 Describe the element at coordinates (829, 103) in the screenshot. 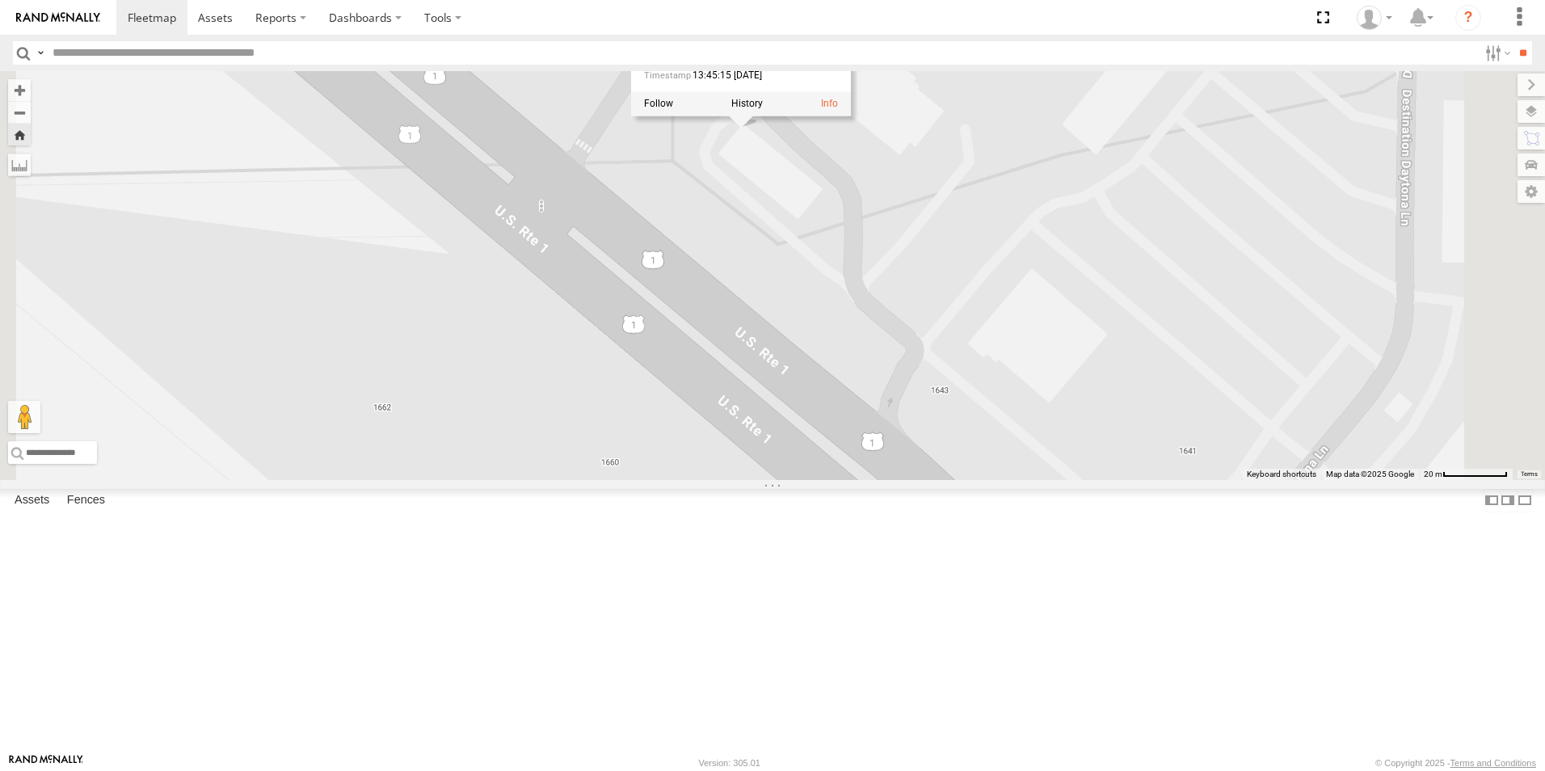

I see `a: View Asset Details` at that location.